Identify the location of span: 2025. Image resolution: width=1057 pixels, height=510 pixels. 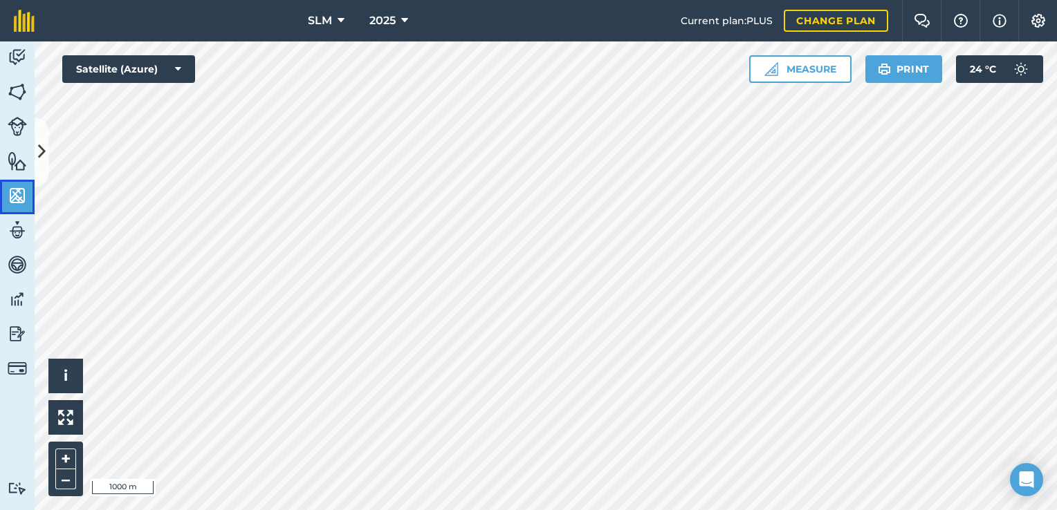
(382, 21).